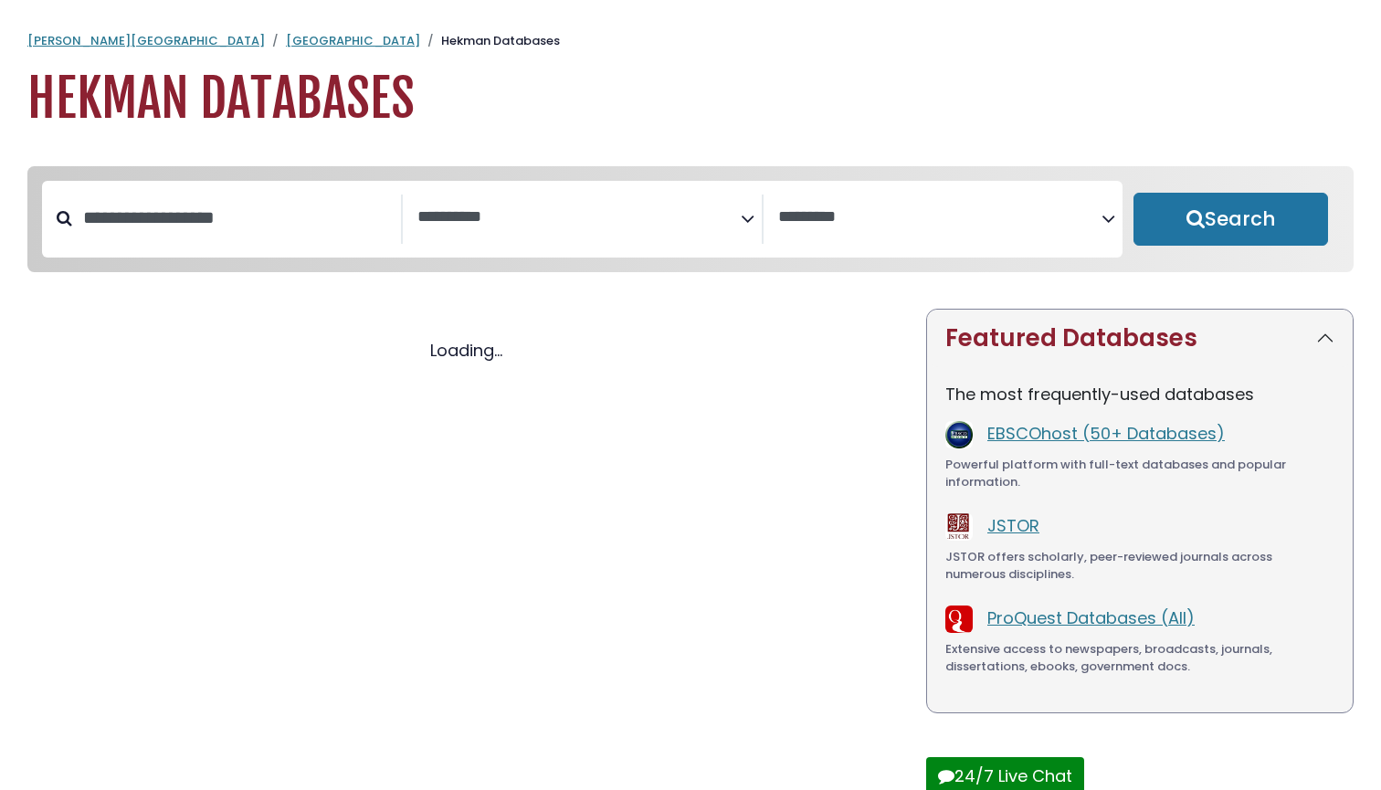  What do you see at coordinates (237, 217) in the screenshot?
I see `input: Search database by title or keyword` at bounding box center [237, 217].